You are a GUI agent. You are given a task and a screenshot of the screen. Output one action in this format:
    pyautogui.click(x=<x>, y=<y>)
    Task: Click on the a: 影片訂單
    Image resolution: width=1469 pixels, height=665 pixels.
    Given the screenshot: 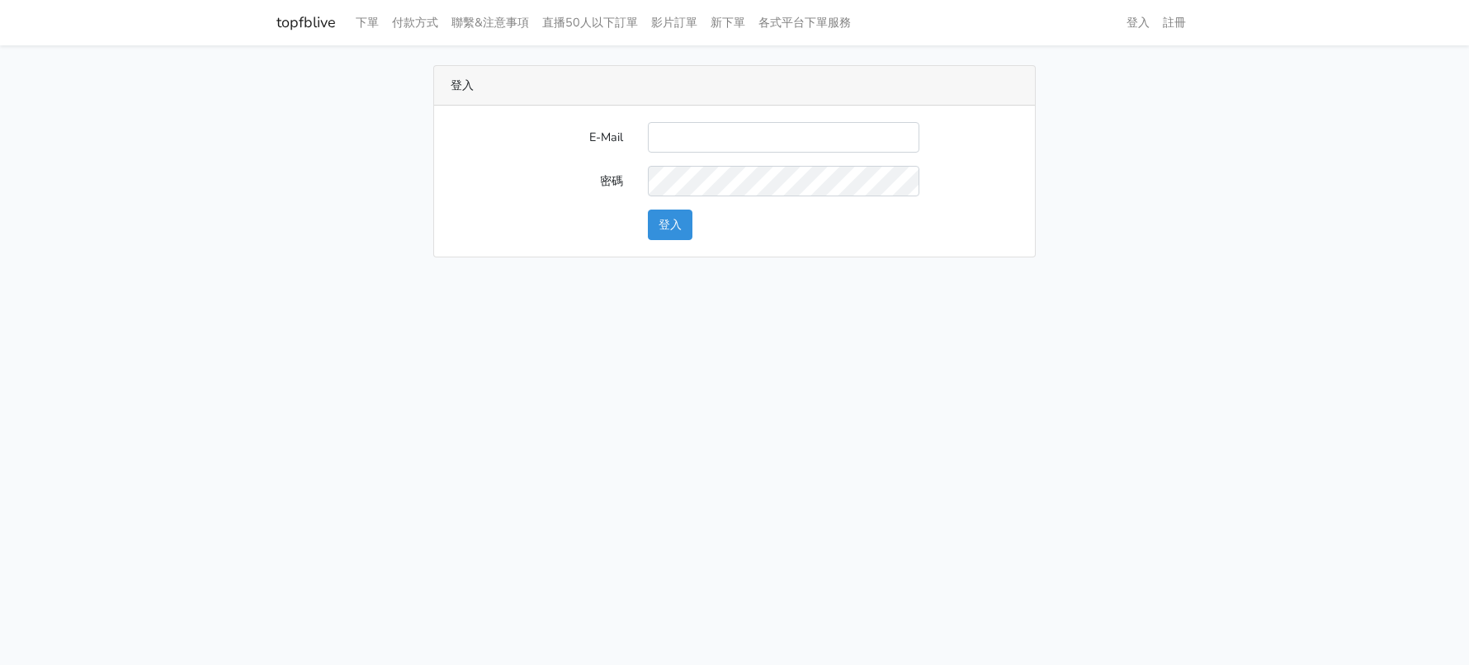 What is the action you would take?
    pyautogui.click(x=674, y=22)
    